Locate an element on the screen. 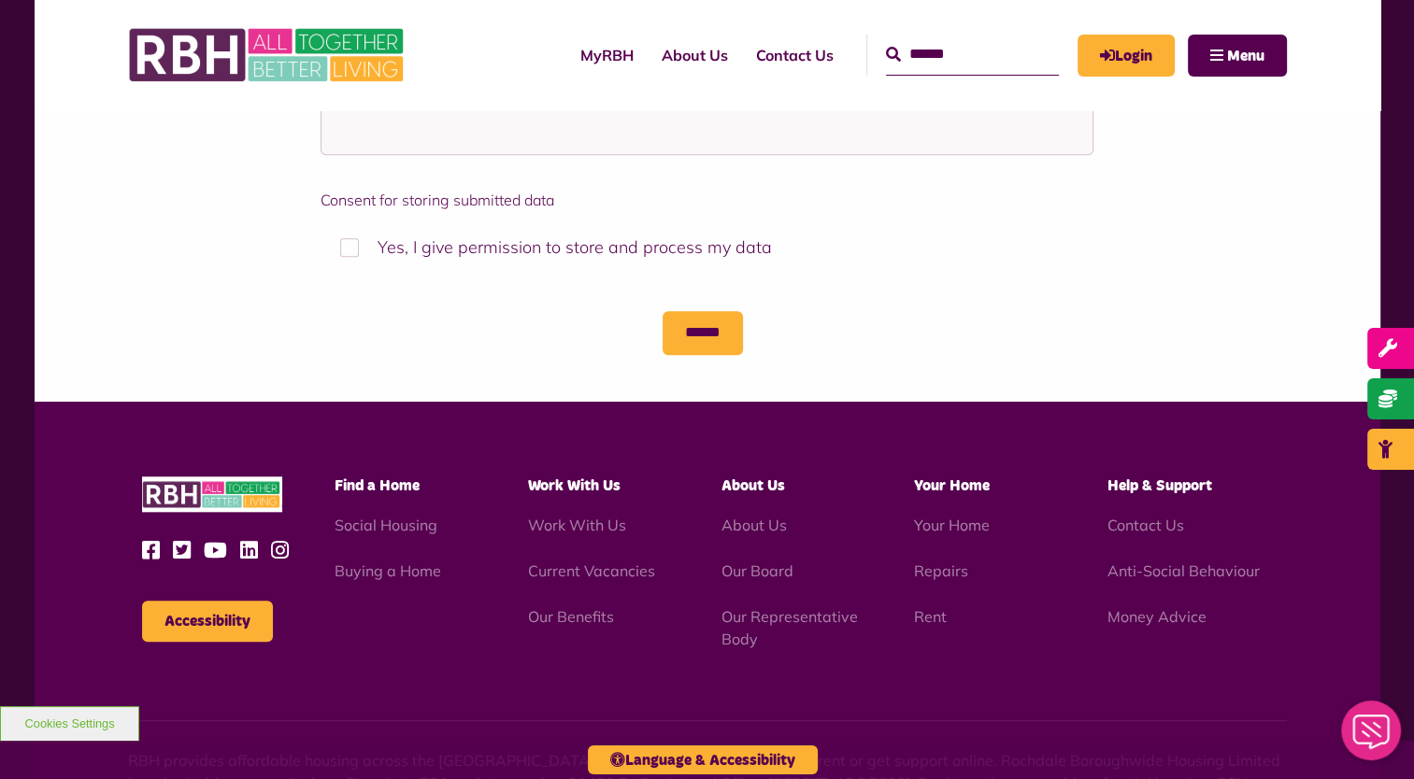 This screenshot has height=779, width=1414. a: Money Advice is located at coordinates (1157, 617).